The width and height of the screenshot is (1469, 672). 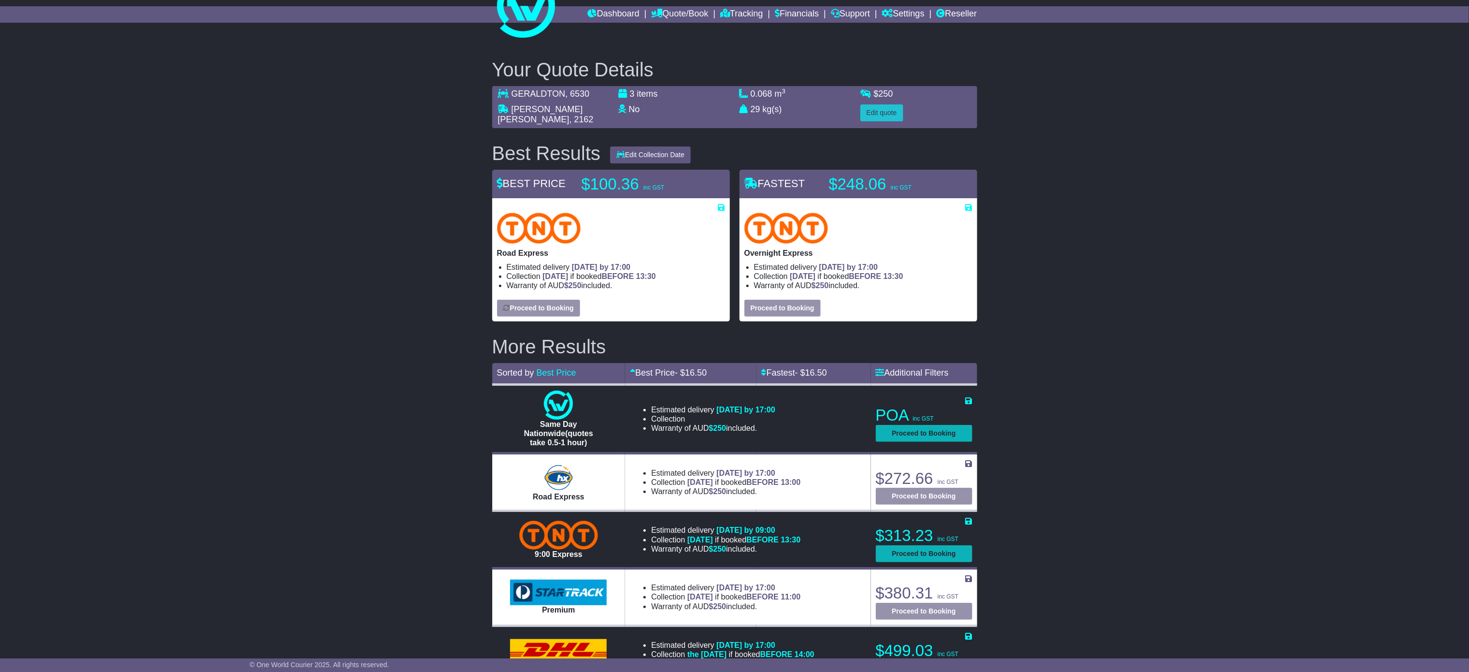 I want to click on span: Premium, so click(x=558, y=609).